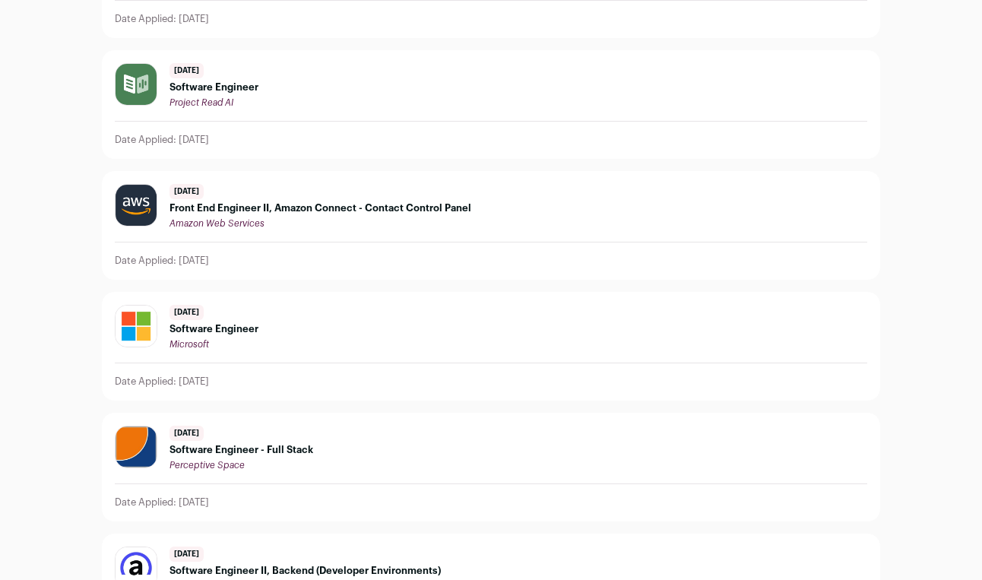 The image size is (982, 580). I want to click on img: b66d271da138bff6516c32c7371c948c11655596ef4d2ede264272552620a1c8.jpg, so click(136, 447).